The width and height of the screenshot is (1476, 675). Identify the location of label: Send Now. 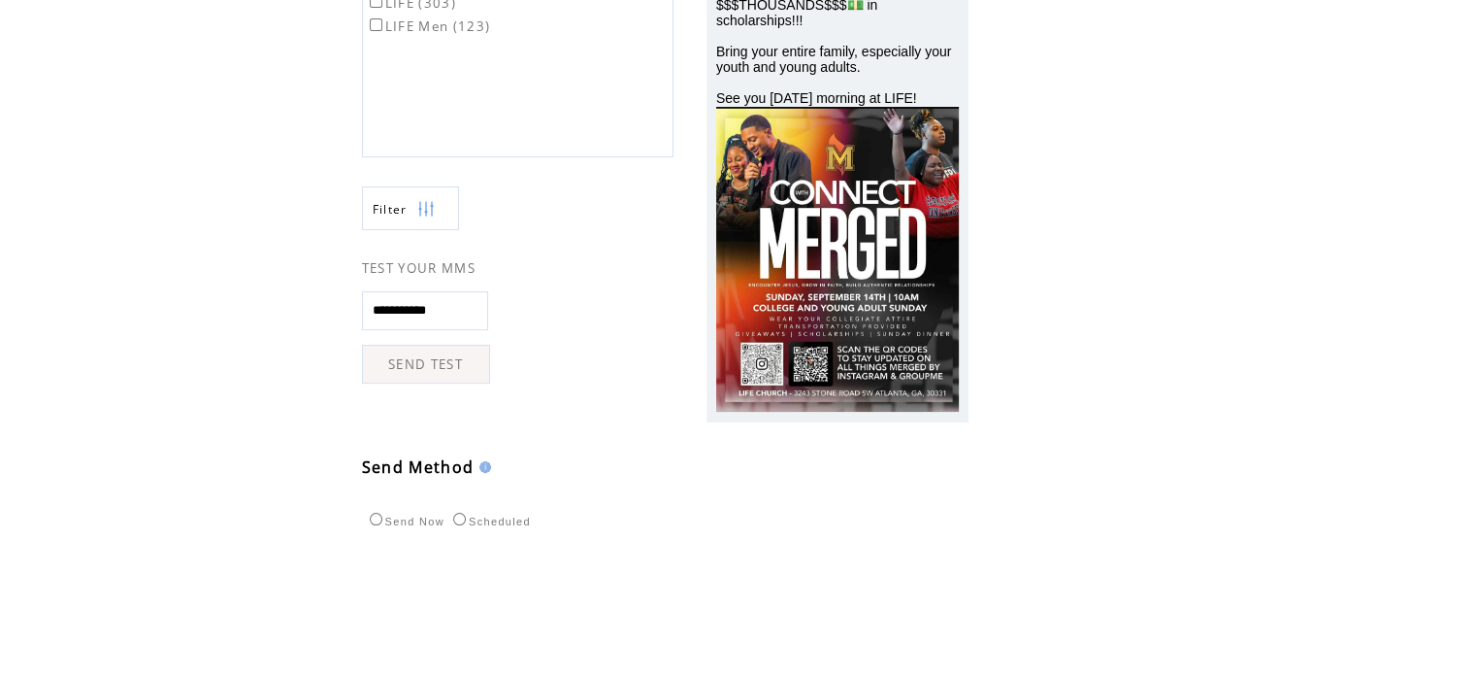
(405, 521).